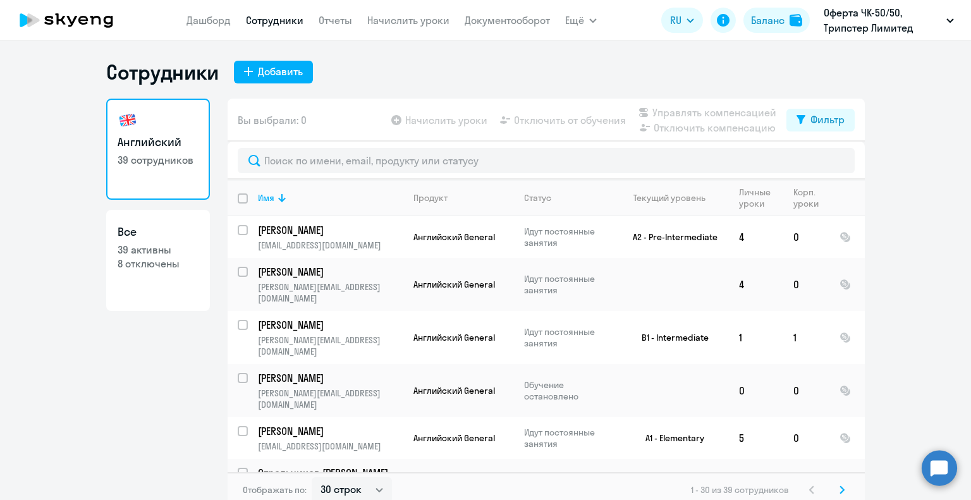 This screenshot has width=971, height=500. I want to click on a: Начислить уроки, so click(408, 20).